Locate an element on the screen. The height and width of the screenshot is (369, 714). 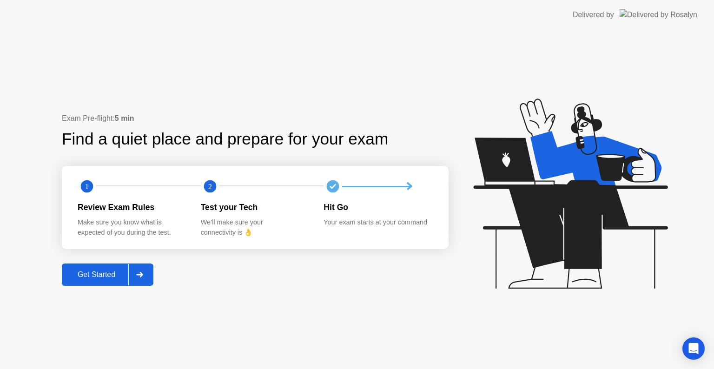
text: 2 is located at coordinates (210, 186).